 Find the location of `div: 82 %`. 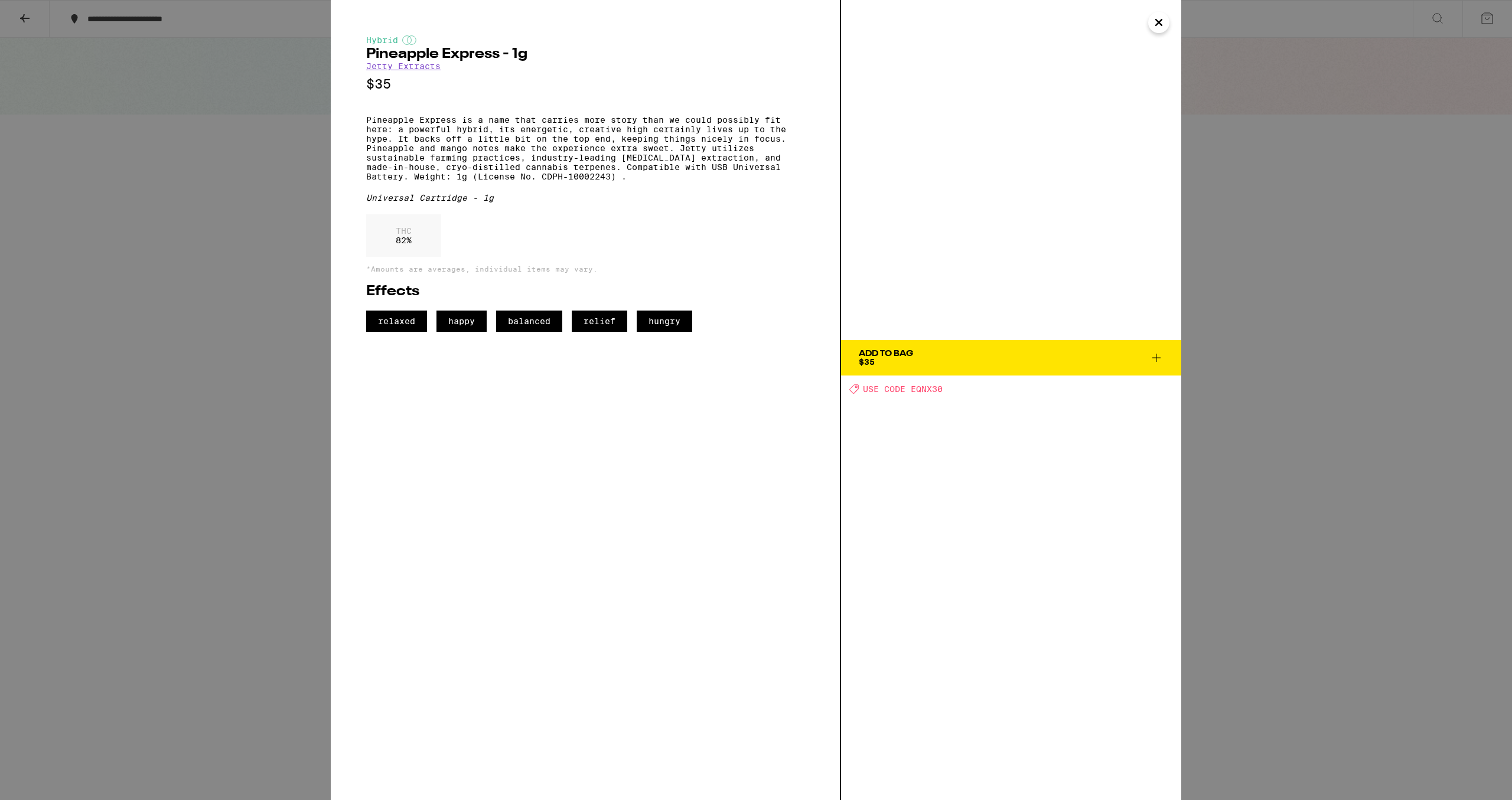

div: 82 % is located at coordinates (404, 235).